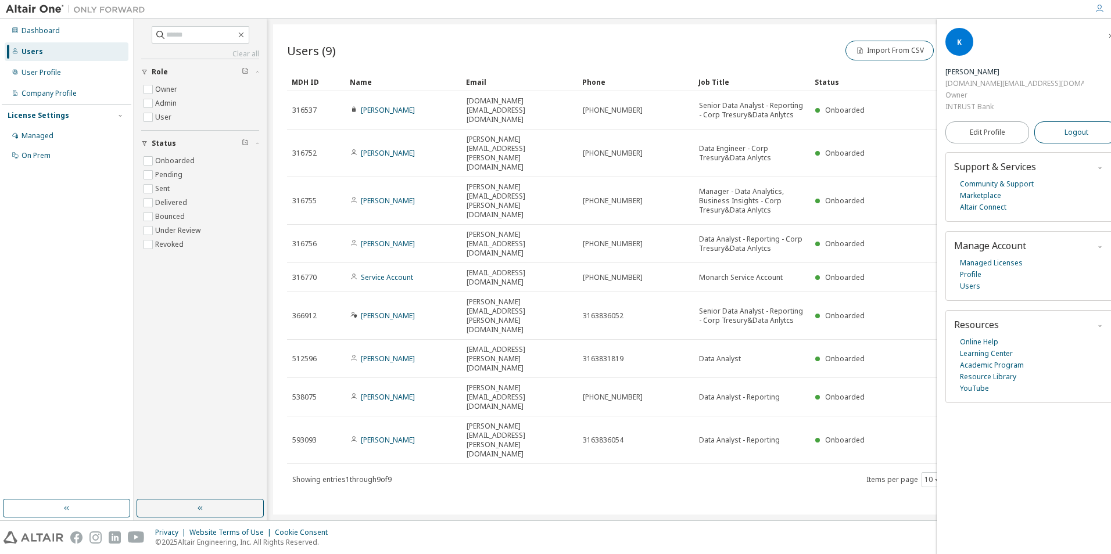 This screenshot has width=1111, height=554. Describe the element at coordinates (305, 316) in the screenshot. I see `span: 366912` at that location.